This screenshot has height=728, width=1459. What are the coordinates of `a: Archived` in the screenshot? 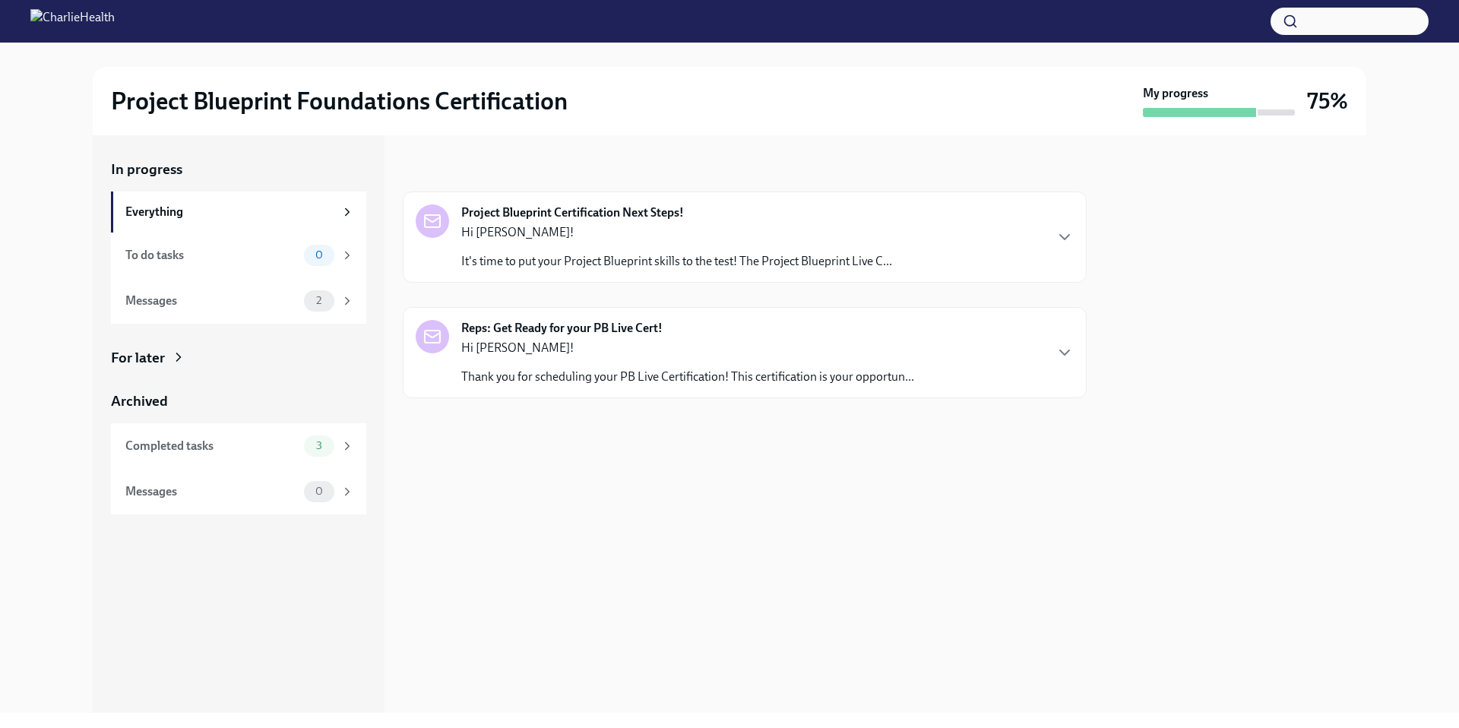 It's located at (239, 401).